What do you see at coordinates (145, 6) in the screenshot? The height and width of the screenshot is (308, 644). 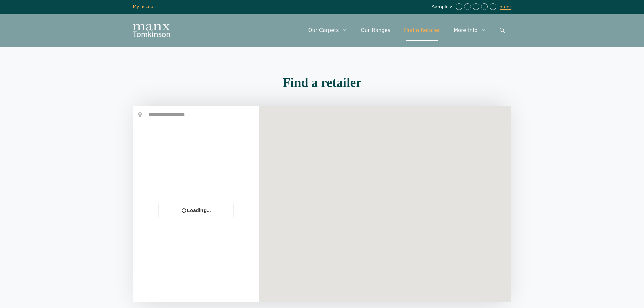 I see `a: My account` at bounding box center [145, 6].